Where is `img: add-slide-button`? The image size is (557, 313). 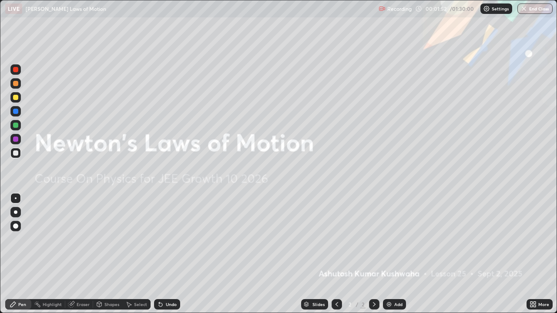 img: add-slide-button is located at coordinates (389, 305).